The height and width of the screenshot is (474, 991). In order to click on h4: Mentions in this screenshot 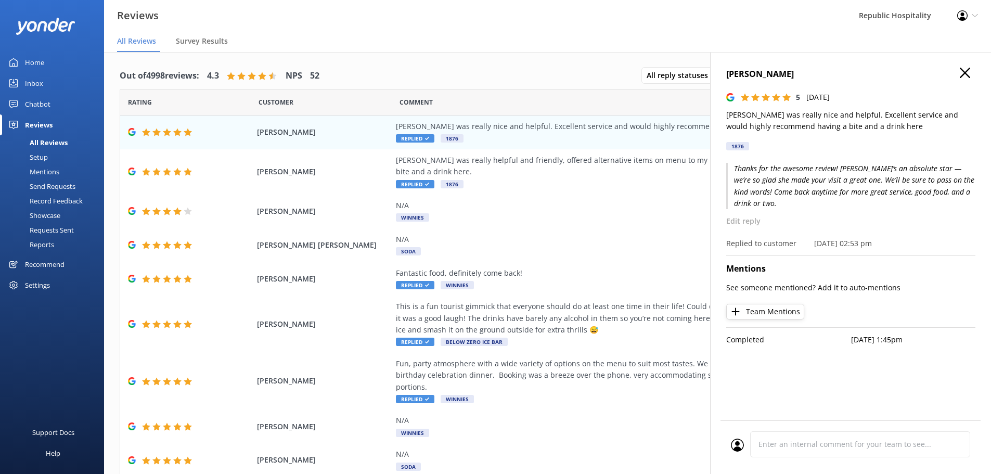, I will do `click(850, 269)`.